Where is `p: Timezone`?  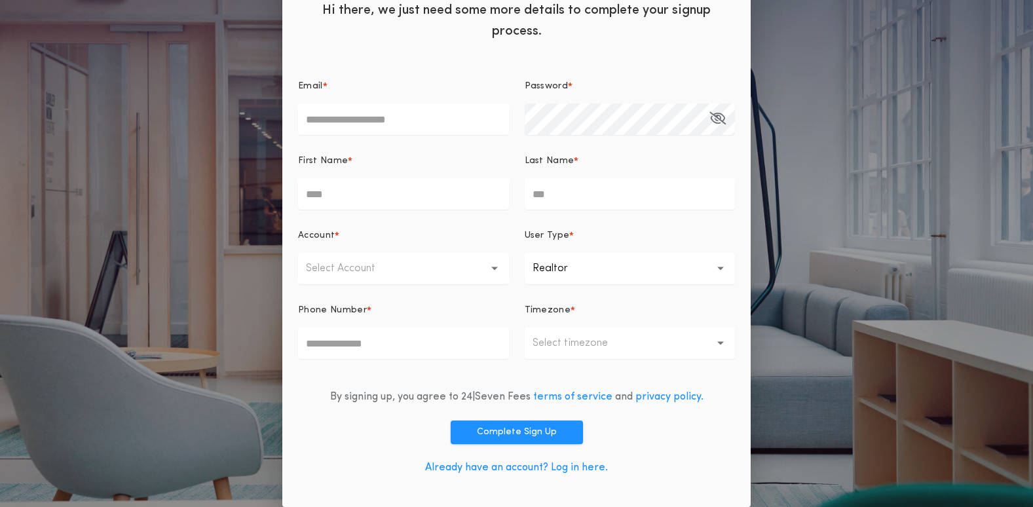
p: Timezone is located at coordinates (547, 310).